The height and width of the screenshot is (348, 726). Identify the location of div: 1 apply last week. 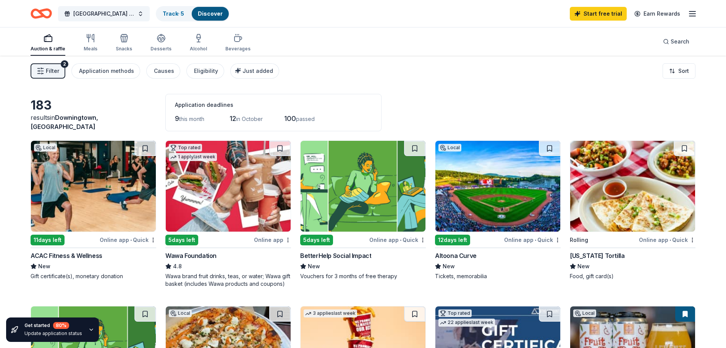
(193, 157).